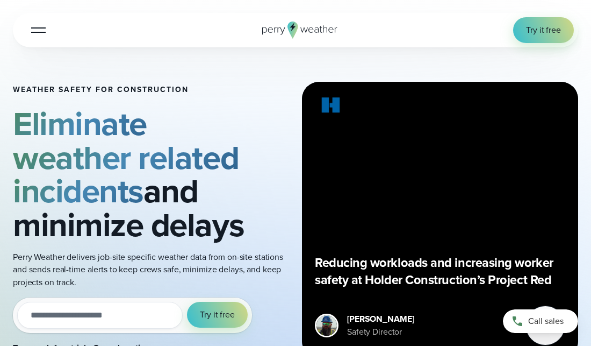 The height and width of the screenshot is (346, 591). I want to click on strong: Eliminate weather related incidents, so click(126, 157).